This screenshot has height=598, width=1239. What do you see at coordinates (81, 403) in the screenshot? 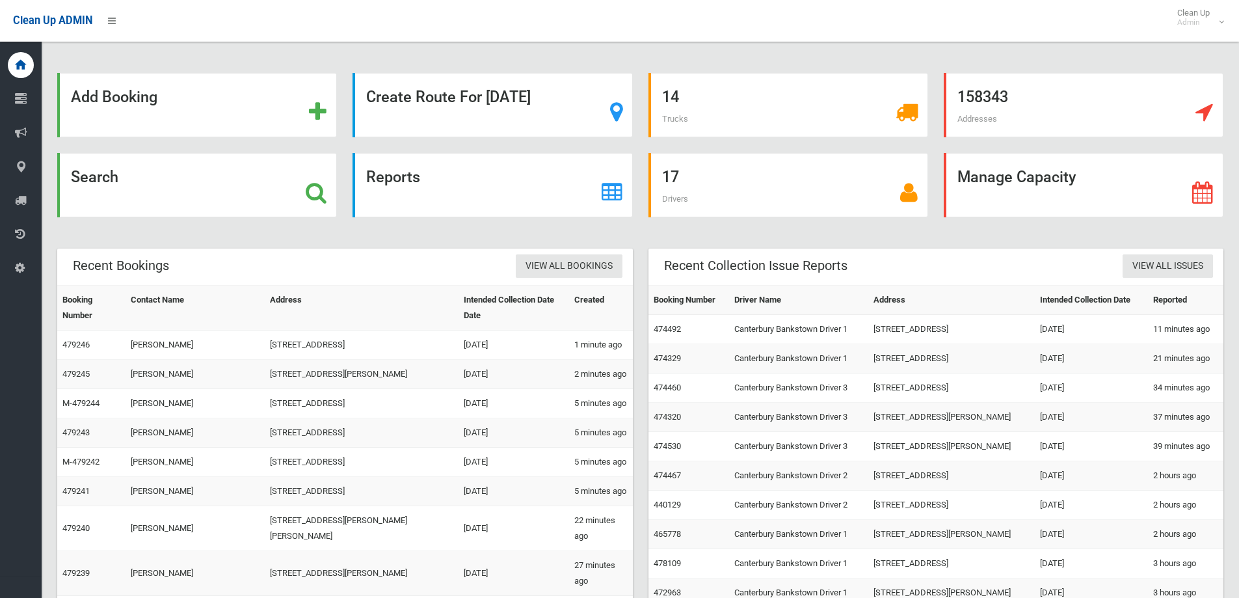
I see `a: M-479244` at bounding box center [81, 403].